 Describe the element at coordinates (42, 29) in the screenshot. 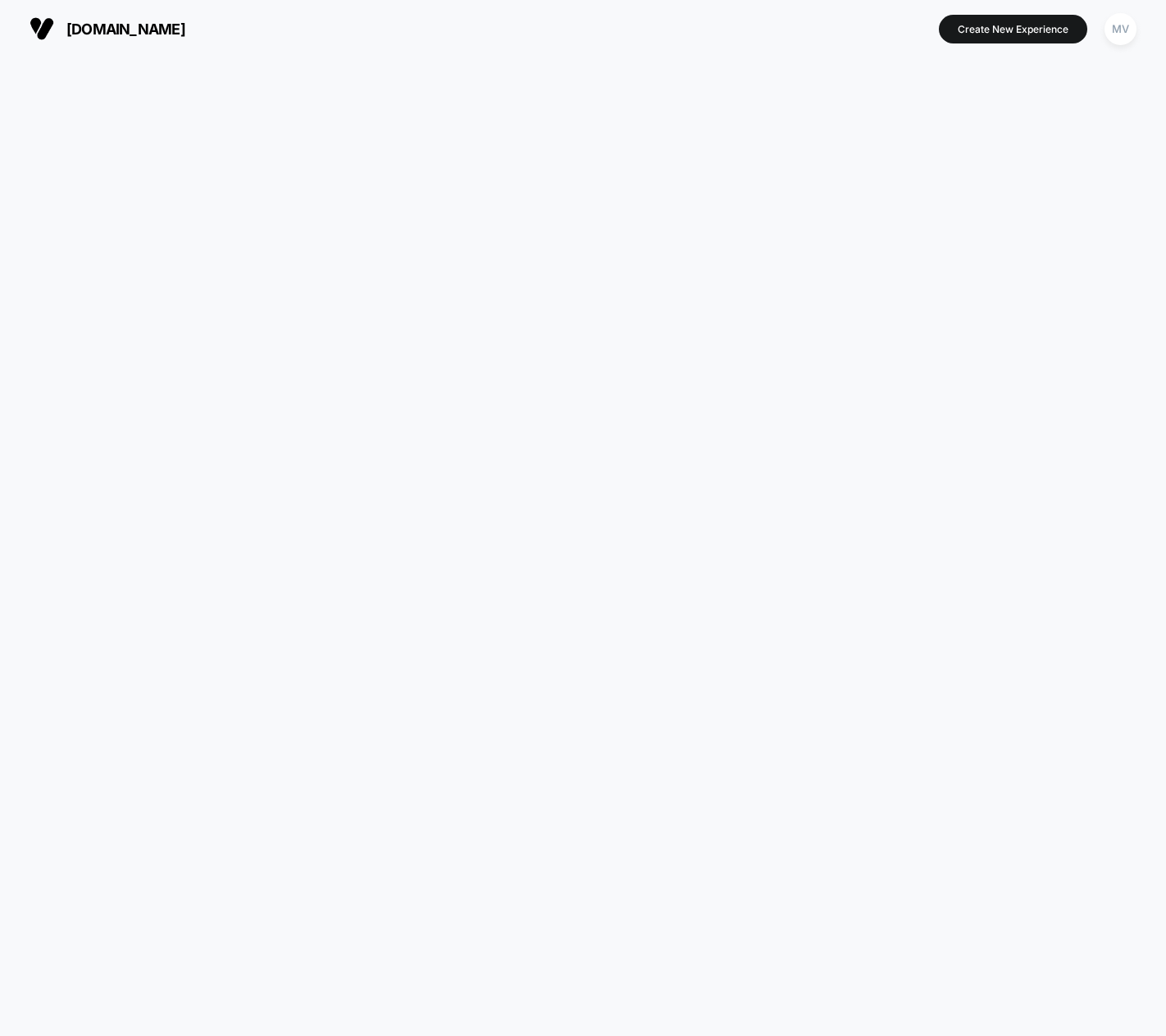

I see `img: Visually logo` at that location.